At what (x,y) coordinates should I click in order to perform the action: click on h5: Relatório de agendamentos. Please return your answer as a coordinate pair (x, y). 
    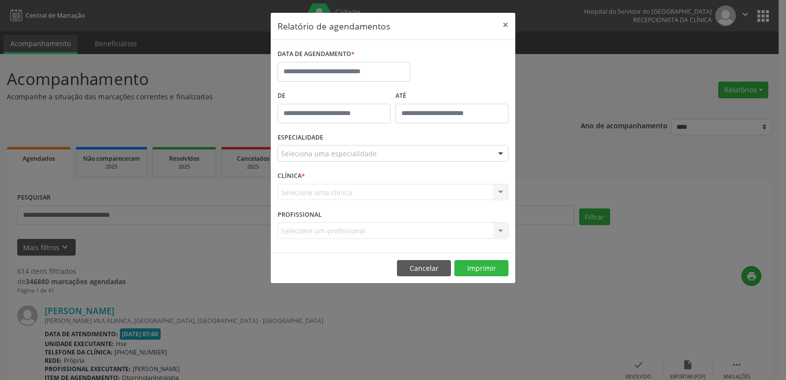
    Looking at the image, I should click on (333, 26).